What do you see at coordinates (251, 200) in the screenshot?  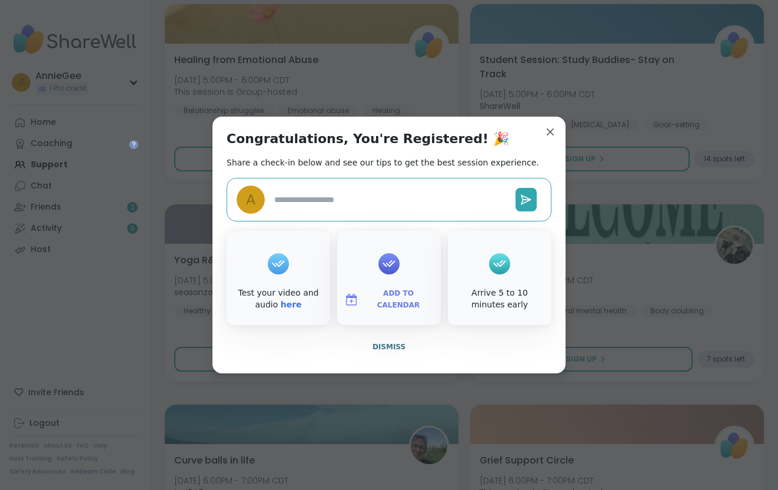 I see `span: A` at bounding box center [251, 200].